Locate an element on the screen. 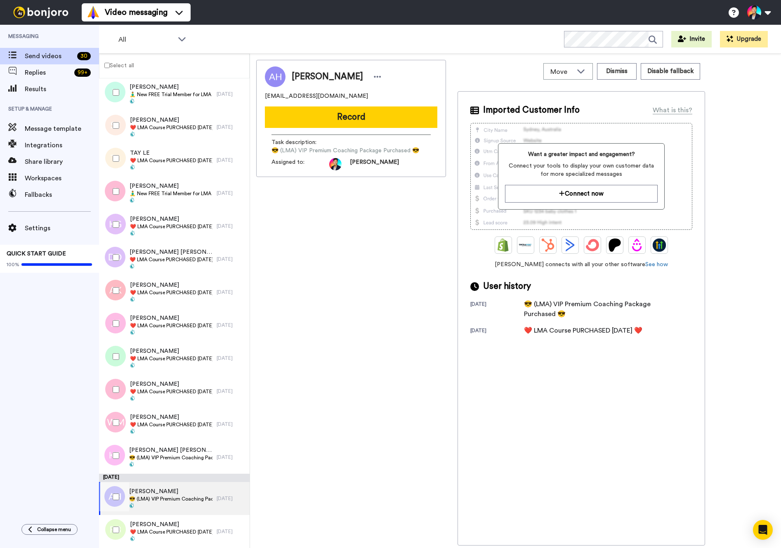 The height and width of the screenshot is (548, 781). div: Open Intercom Messenger is located at coordinates (763, 530).